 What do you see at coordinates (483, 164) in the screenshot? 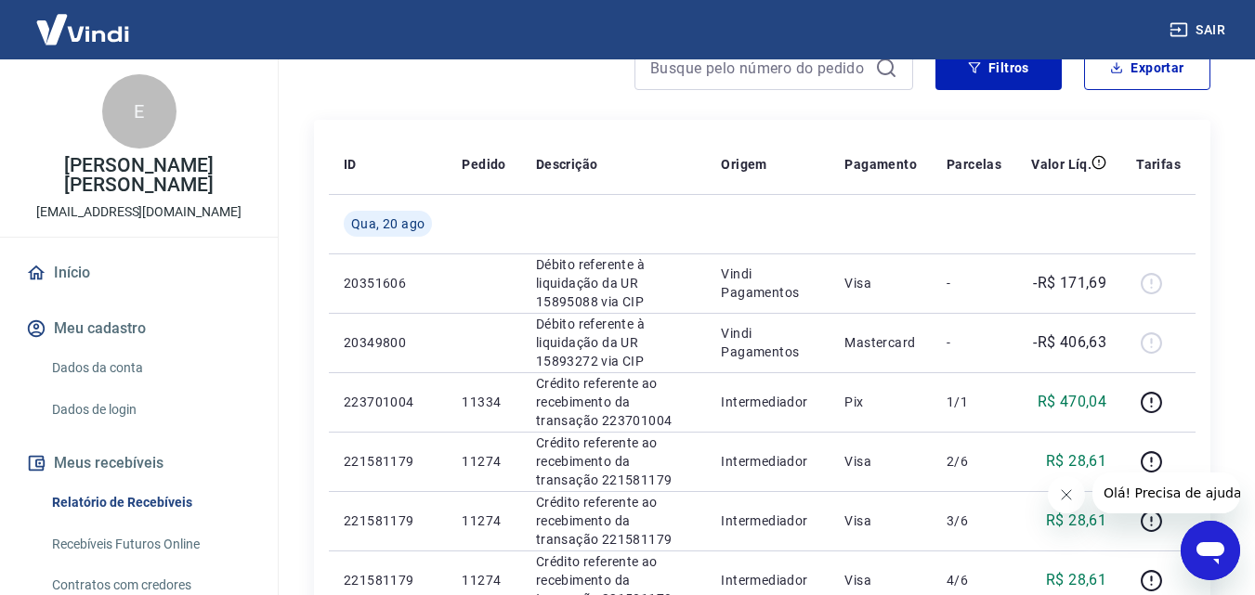
I see `p: Pedido` at bounding box center [483, 164].